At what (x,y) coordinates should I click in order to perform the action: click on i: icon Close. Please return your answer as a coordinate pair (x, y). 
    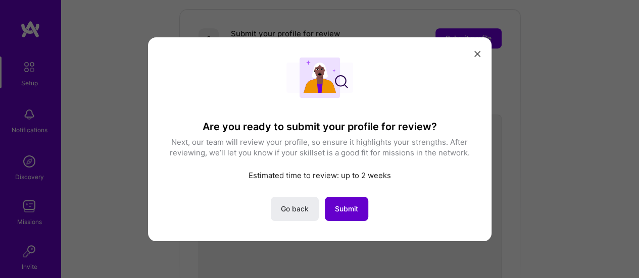
    Looking at the image, I should click on (478, 54).